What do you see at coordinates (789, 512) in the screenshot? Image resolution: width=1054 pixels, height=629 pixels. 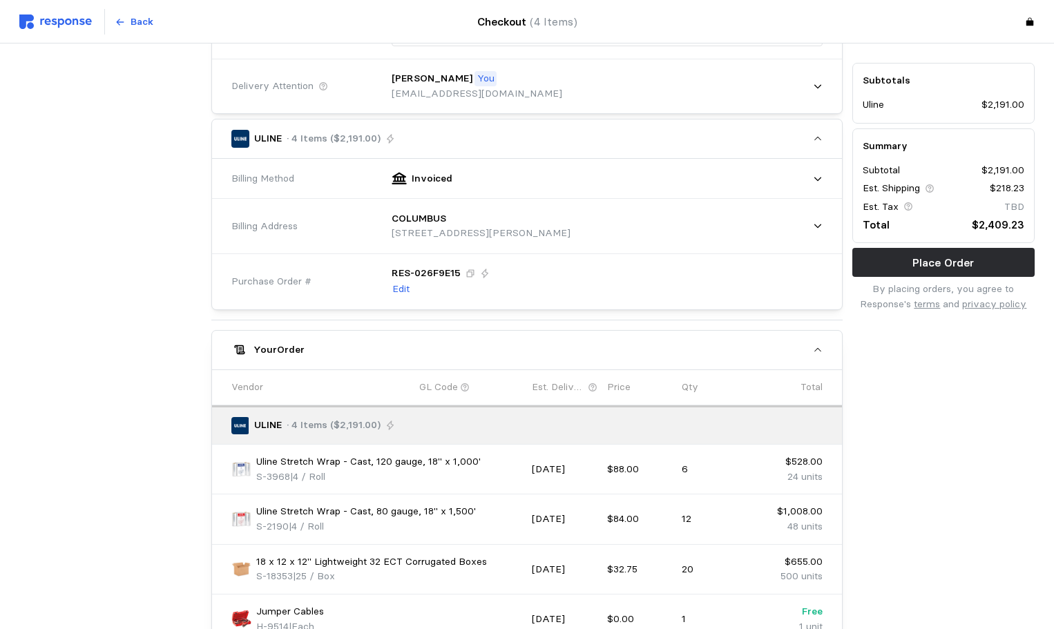 I see `p: $1,008.00` at bounding box center [789, 512].